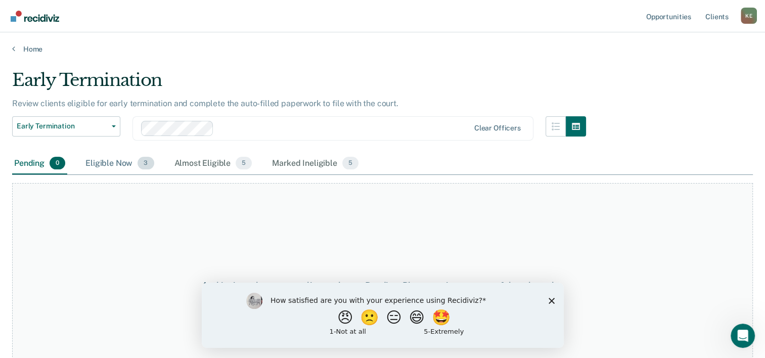 This screenshot has height=358, width=765. Describe the element at coordinates (144, 35) in the screenshot. I see `button: 1` at that location.